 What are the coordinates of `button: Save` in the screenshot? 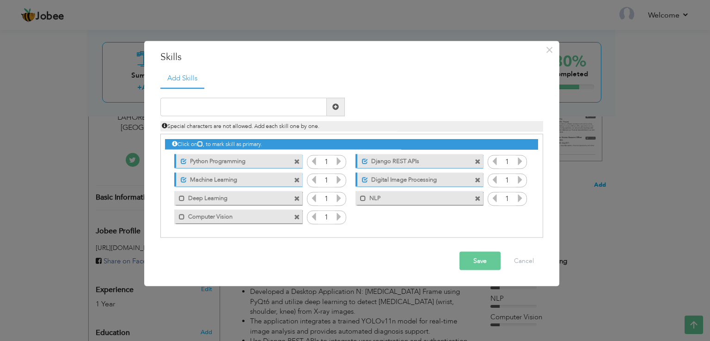 It's located at (480, 261).